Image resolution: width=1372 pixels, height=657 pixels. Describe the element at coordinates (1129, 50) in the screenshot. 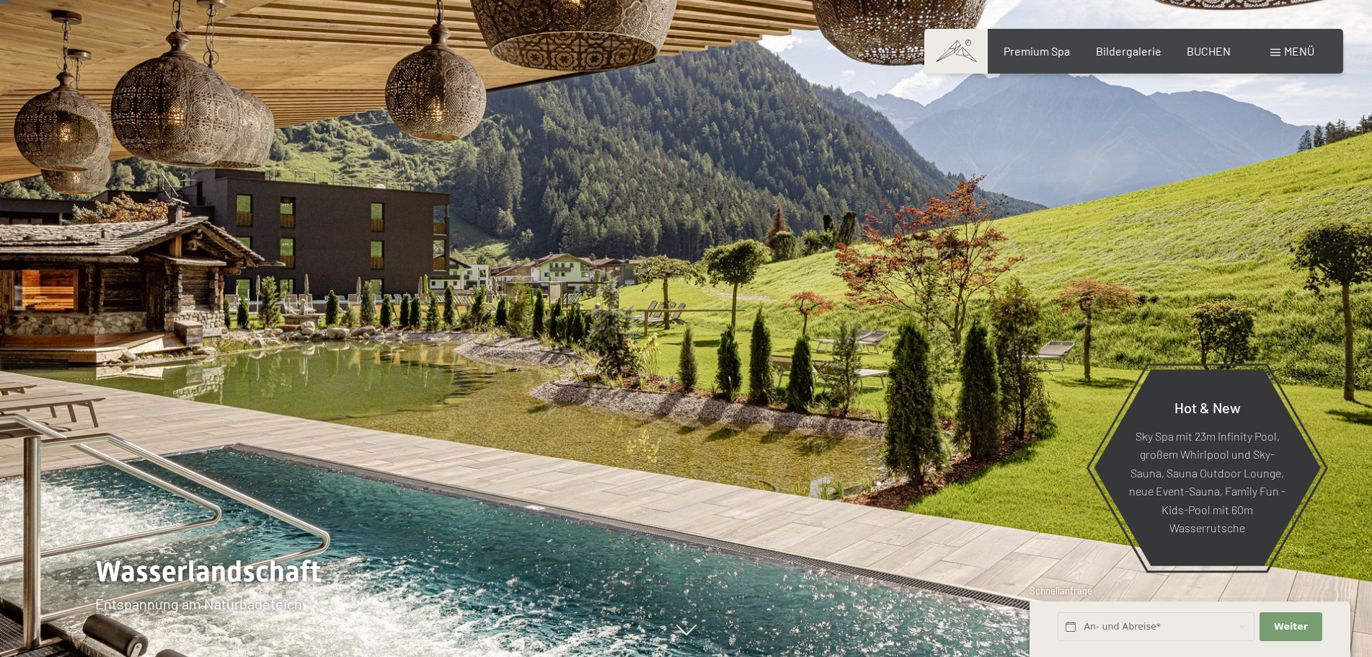

I see `a: Bildergalerie` at that location.